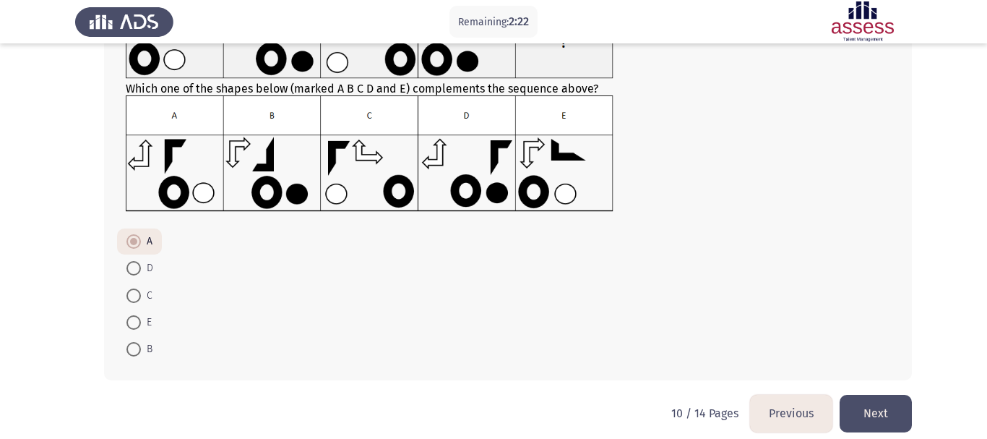 The width and height of the screenshot is (987, 439). I want to click on span: B, so click(147, 349).